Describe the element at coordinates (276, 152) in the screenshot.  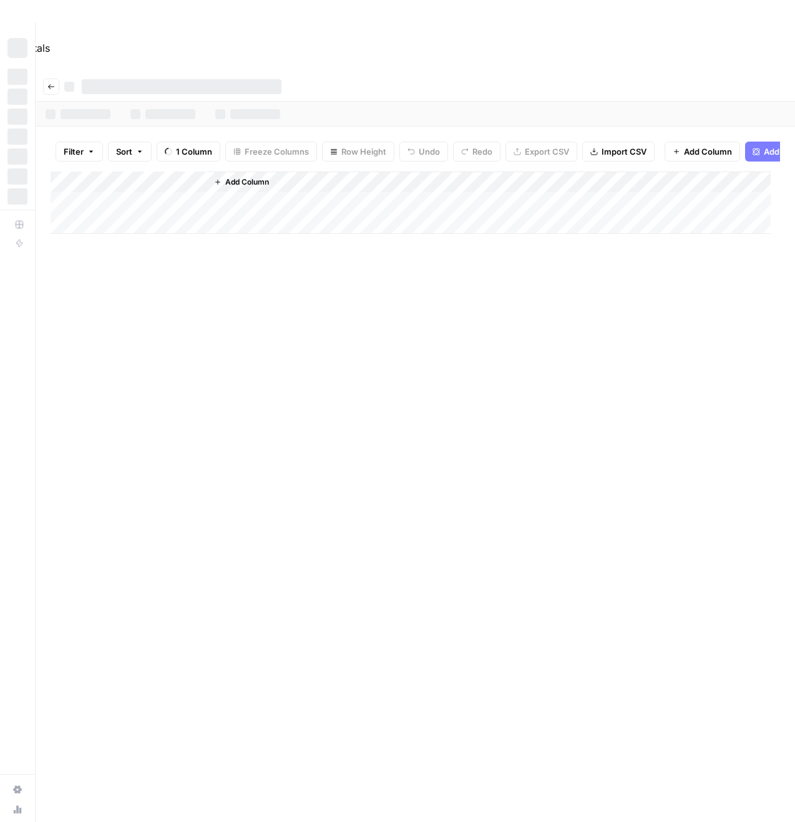
I see `span: Freeze Columns` at that location.